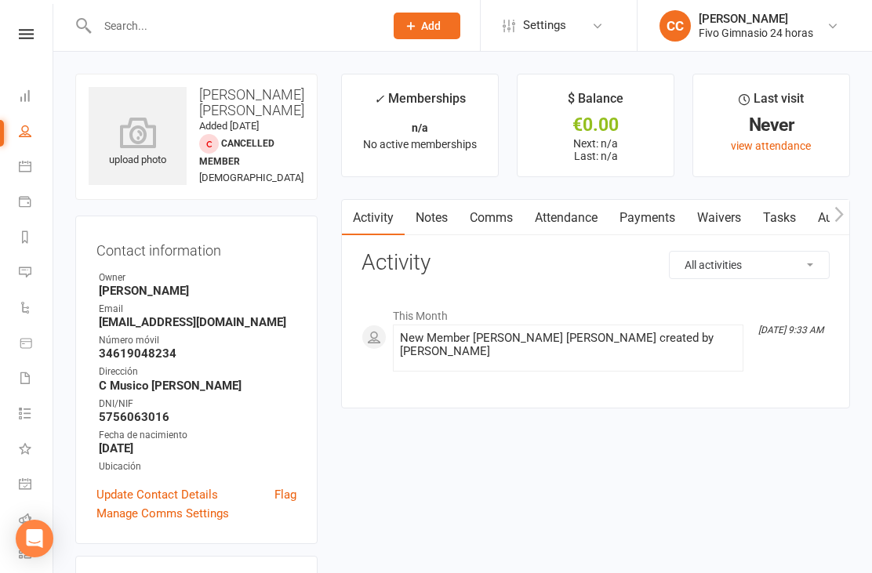  Describe the element at coordinates (233, 26) in the screenshot. I see `input: Search...` at that location.